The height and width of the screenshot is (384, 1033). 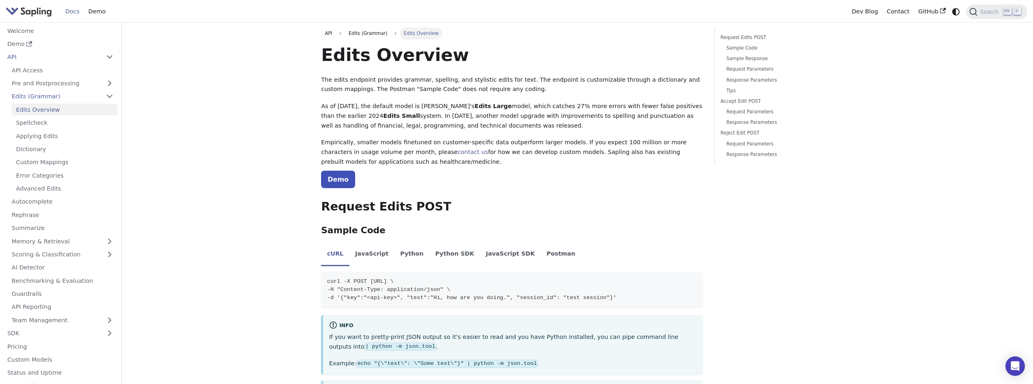 What do you see at coordinates (65, 162) in the screenshot?
I see `a: Custom Mappings` at bounding box center [65, 162].